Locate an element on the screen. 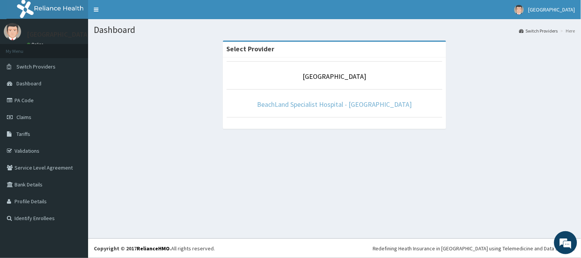 This screenshot has height=258, width=581. strong: Select Provider is located at coordinates (250, 49).